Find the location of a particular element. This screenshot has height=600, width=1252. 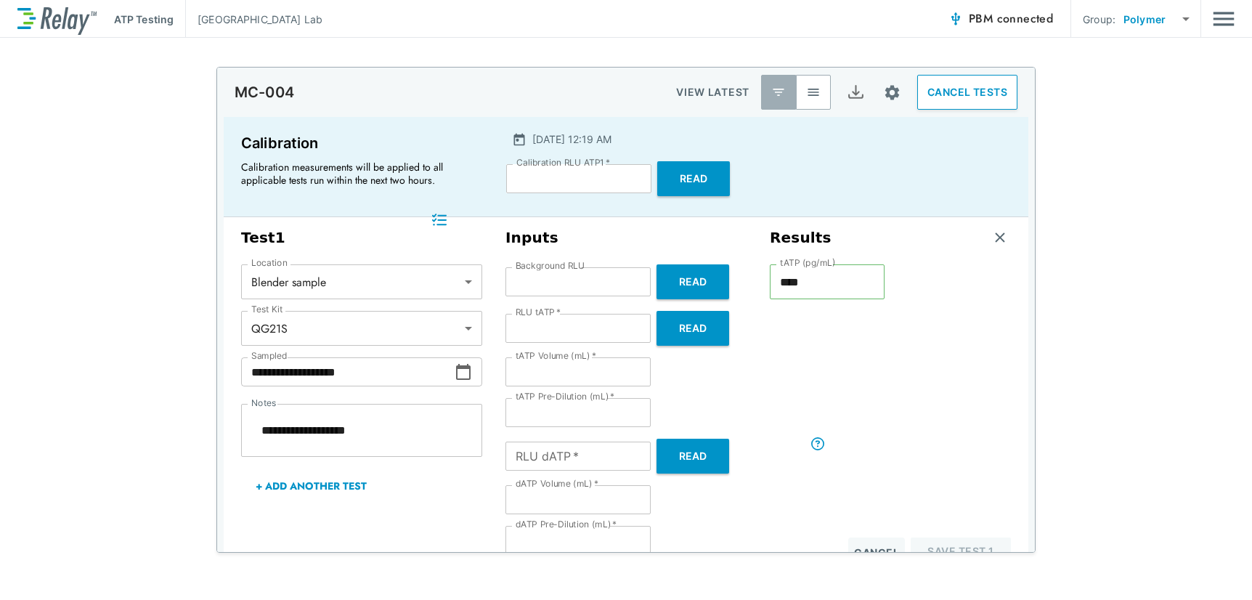

label: dATP Volume (mL) is located at coordinates (557, 484).